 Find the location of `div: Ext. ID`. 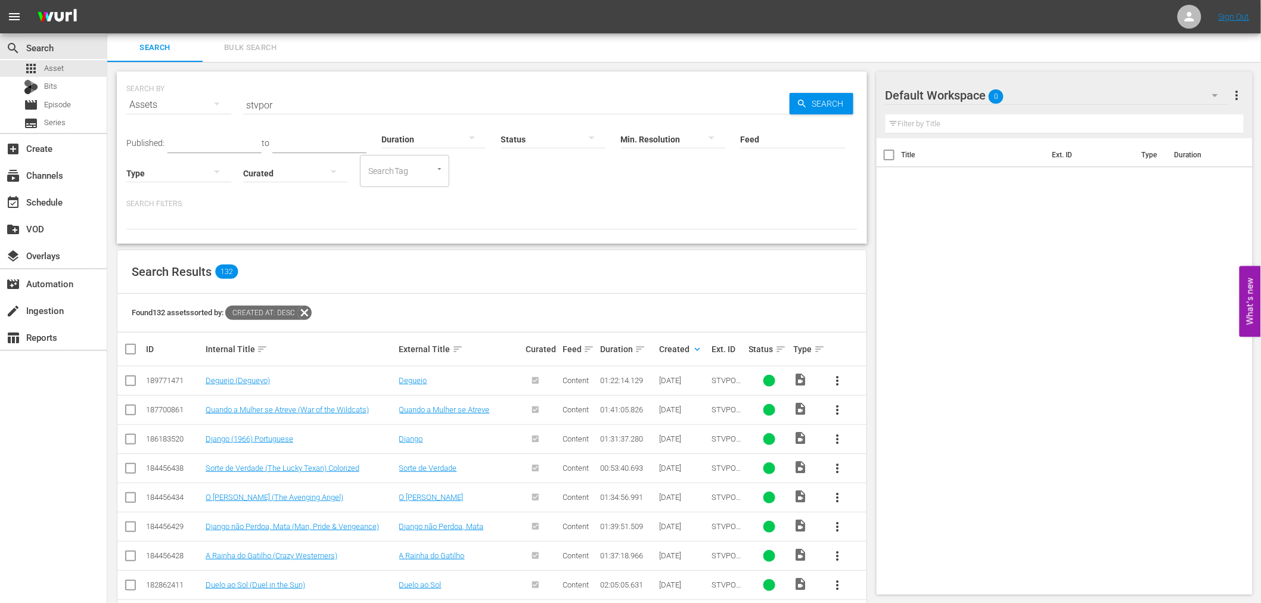

div: Ext. ID is located at coordinates (728, 349).